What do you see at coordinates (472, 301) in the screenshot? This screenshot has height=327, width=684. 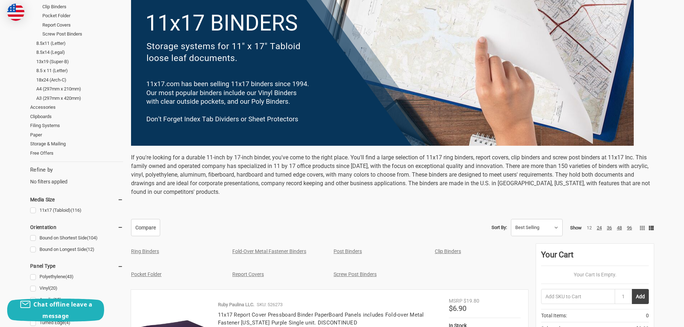 I see `span: $19.80` at bounding box center [472, 301].